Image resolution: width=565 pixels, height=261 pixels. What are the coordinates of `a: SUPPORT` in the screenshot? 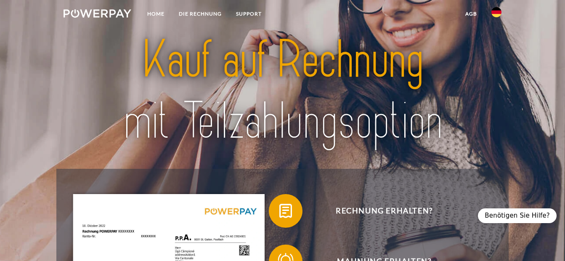 It's located at (249, 14).